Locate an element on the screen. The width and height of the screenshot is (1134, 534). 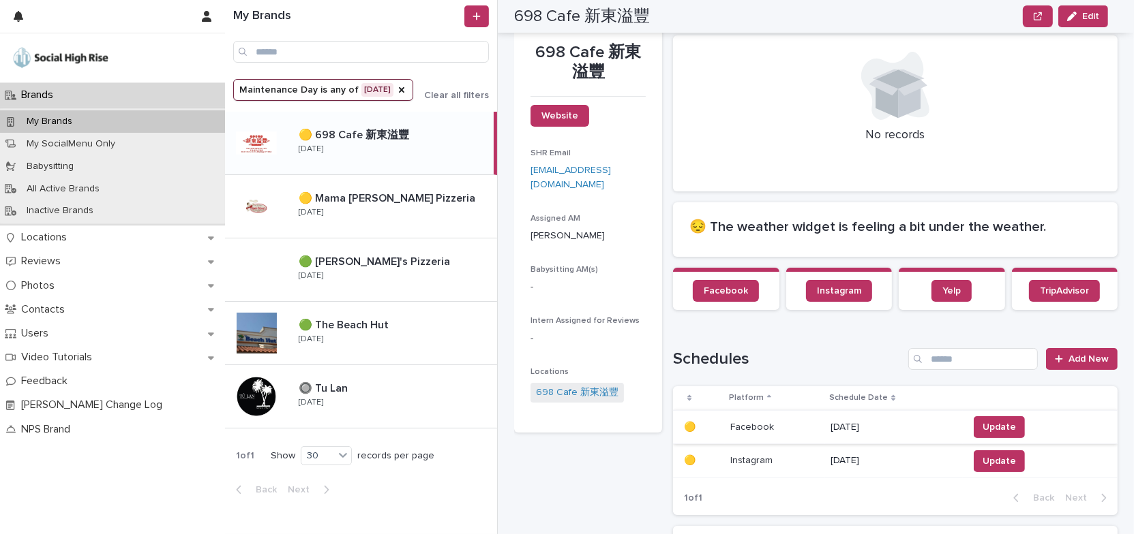
p: Users is located at coordinates (37, 333).